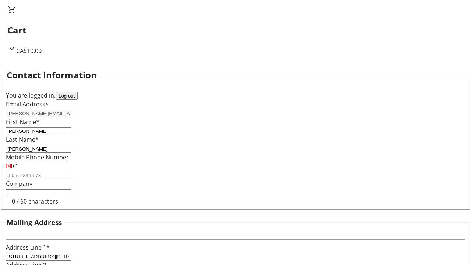  What do you see at coordinates (37, 157) in the screenshot?
I see `label: Mobile Phone Number` at bounding box center [37, 157].